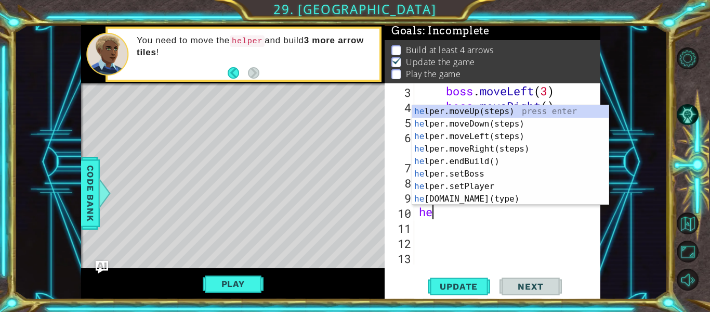 Image resolution: width=710 pixels, height=312 pixels. I want to click on span: Update, so click(459, 286).